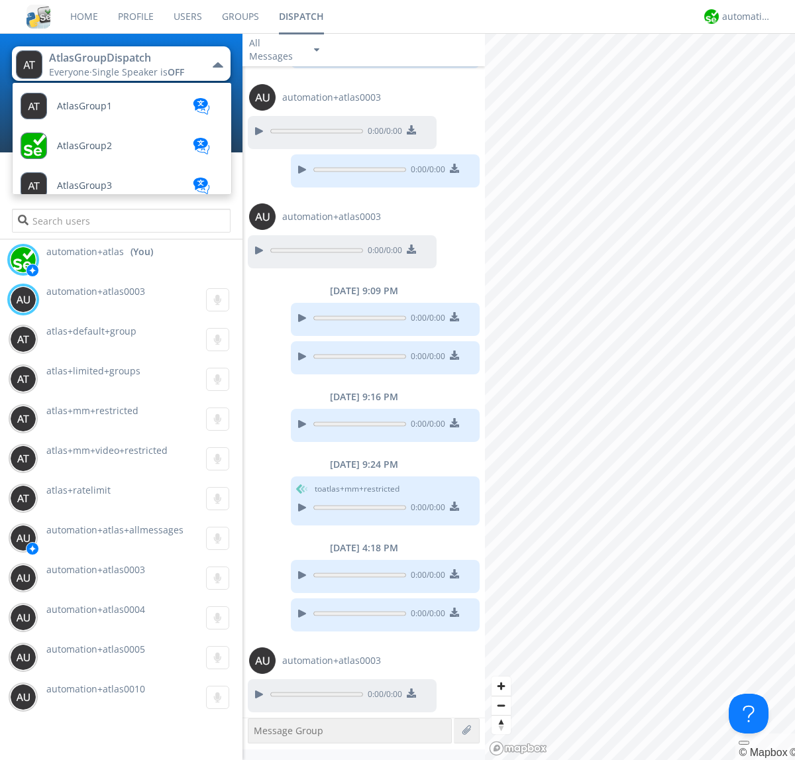 The width and height of the screenshot is (795, 760). Describe the element at coordinates (142, 252) in the screenshot. I see `div: (You)` at that location.